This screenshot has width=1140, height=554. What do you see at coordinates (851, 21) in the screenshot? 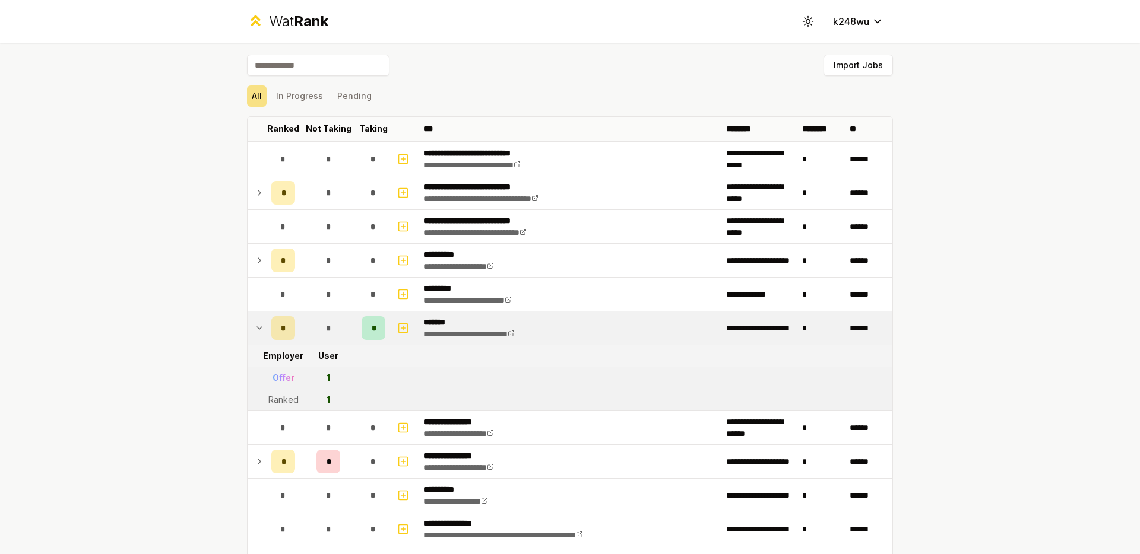
I see `span: k248wu` at bounding box center [851, 21].